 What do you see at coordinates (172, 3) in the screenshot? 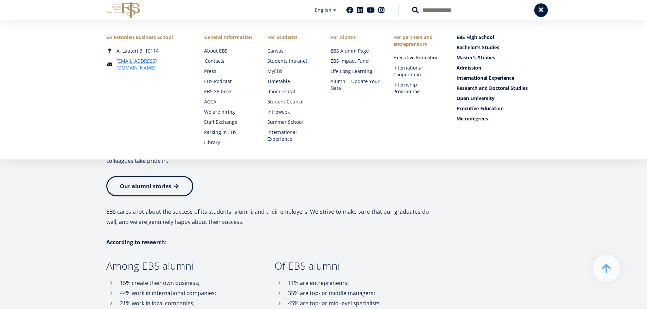
I see `span: Last Name` at bounding box center [172, 3].